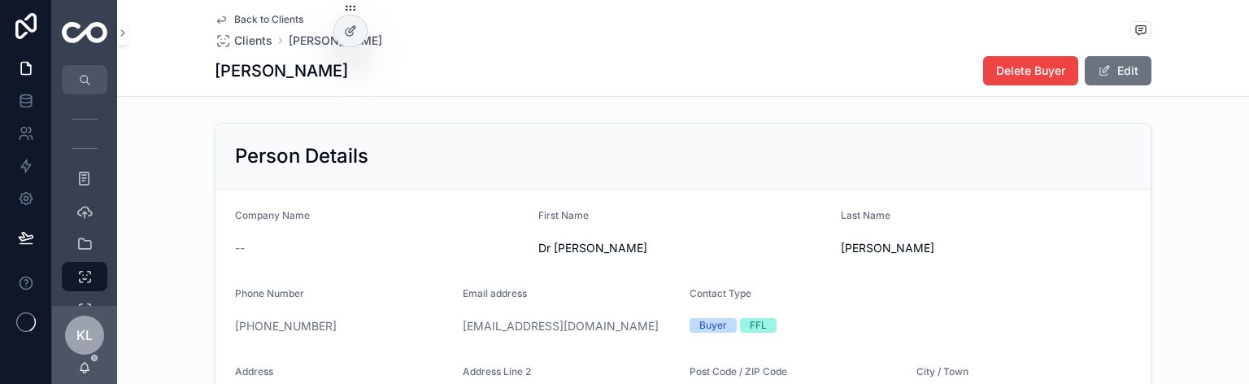 The width and height of the screenshot is (1249, 384). I want to click on span: Delete Buyer, so click(1030, 71).